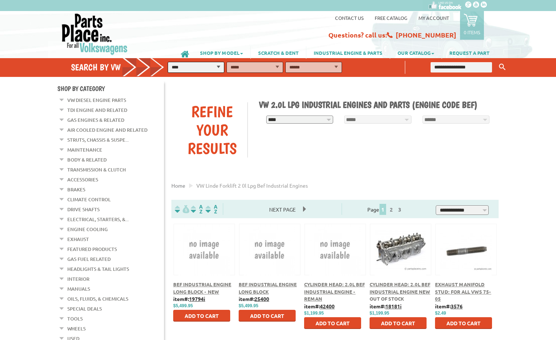  Describe the element at coordinates (98, 269) in the screenshot. I see `a: Headlights & Tail Lights` at that location.